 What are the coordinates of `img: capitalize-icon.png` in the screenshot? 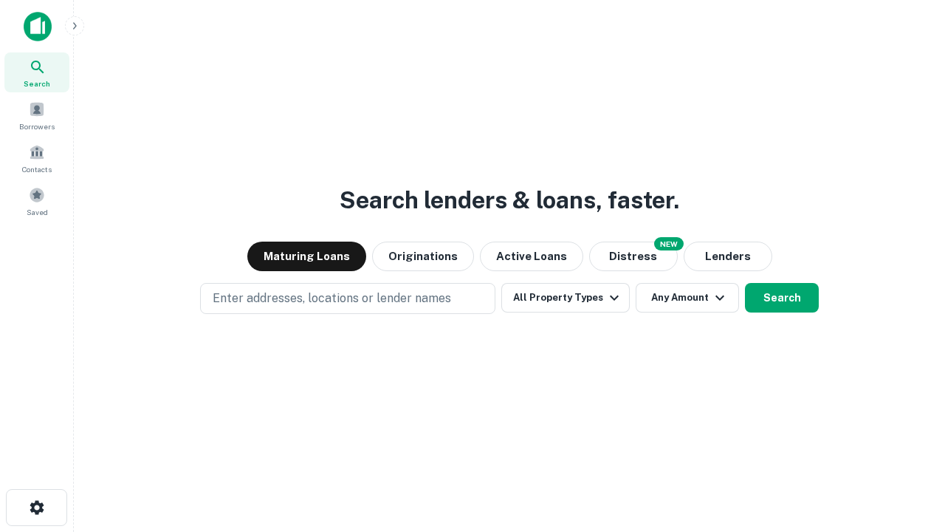 It's located at (38, 27).